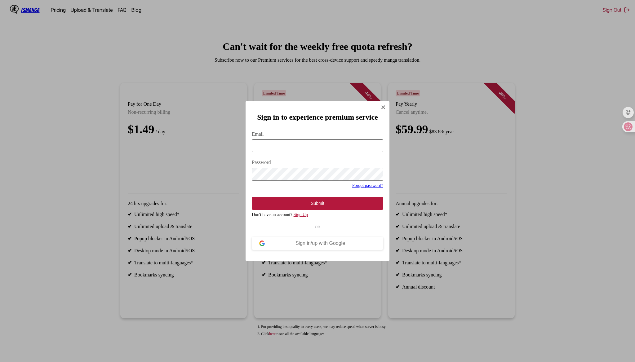  Describe the element at coordinates (317, 203) in the screenshot. I see `button: Submit` at that location.